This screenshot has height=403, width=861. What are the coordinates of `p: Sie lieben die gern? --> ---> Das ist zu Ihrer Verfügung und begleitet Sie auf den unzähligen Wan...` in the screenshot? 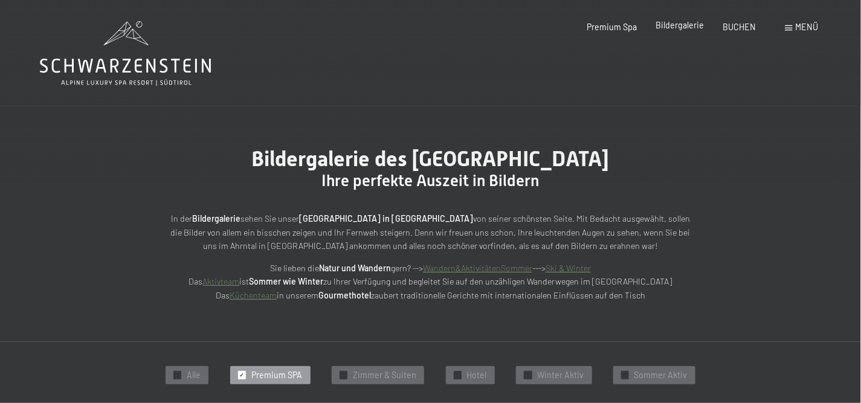 It's located at (431, 282).